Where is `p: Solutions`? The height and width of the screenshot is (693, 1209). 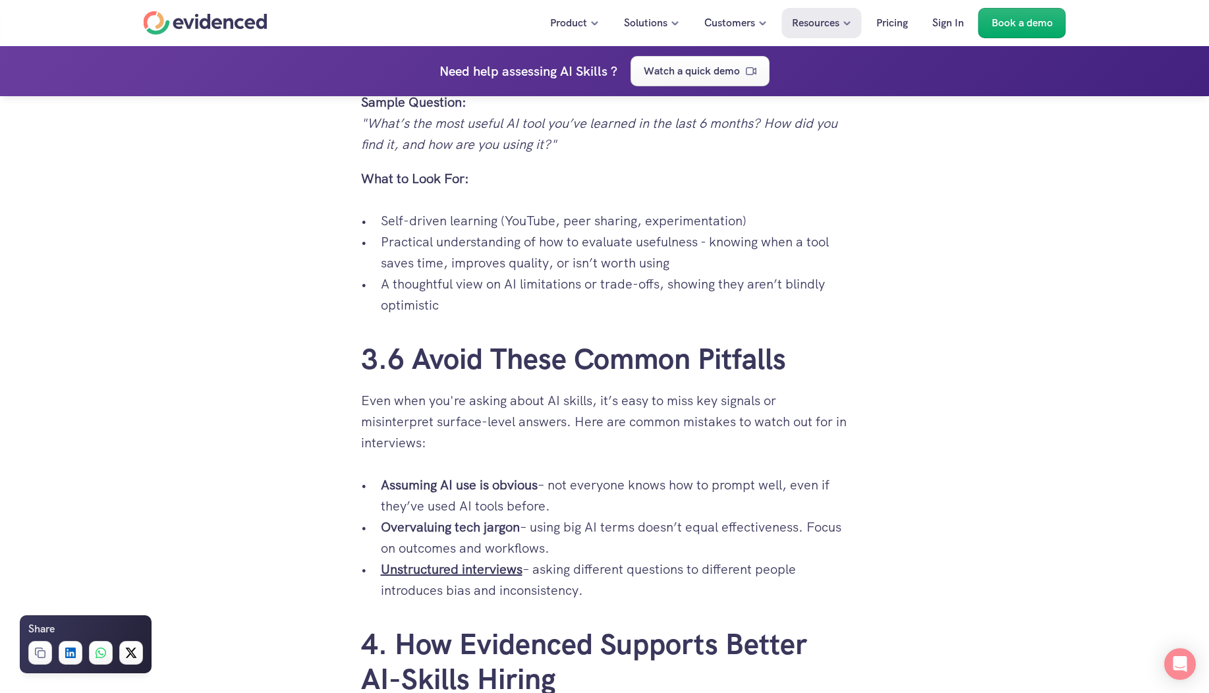
p: Solutions is located at coordinates (646, 23).